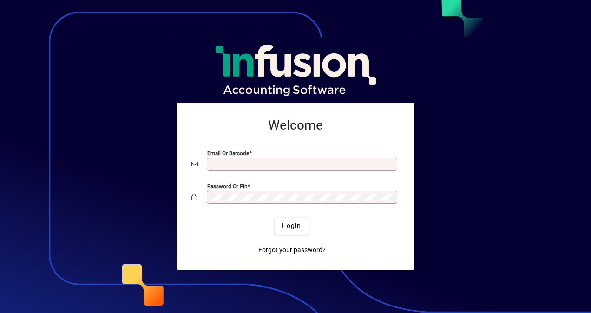 The image size is (591, 313). Describe the element at coordinates (292, 250) in the screenshot. I see `span: Forgot your password?` at that location.